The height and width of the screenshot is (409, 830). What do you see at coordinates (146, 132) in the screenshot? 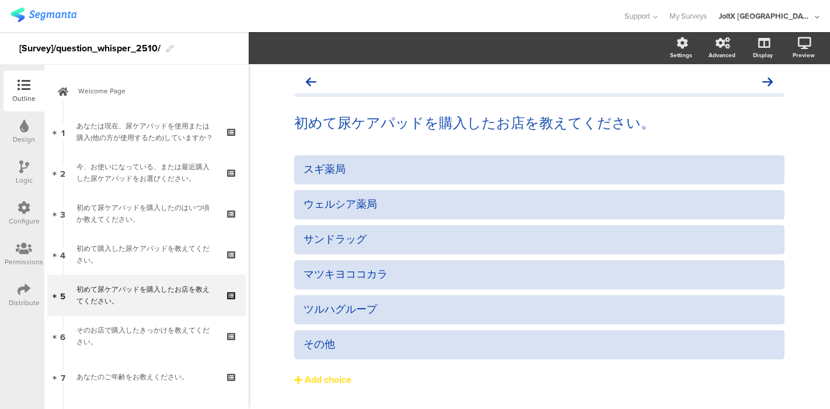
I see `div: あなたは現在、尿ケアパッドを使用または購入(他の方が使用するため)していますか？` at bounding box center [146, 132].